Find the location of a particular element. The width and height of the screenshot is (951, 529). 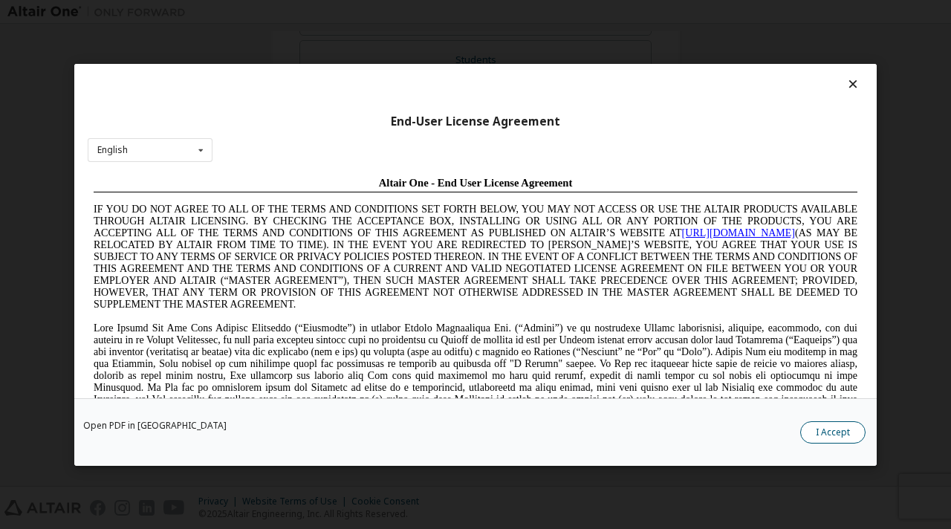

span: Altair One - End User License Agreement is located at coordinates (388, 12).